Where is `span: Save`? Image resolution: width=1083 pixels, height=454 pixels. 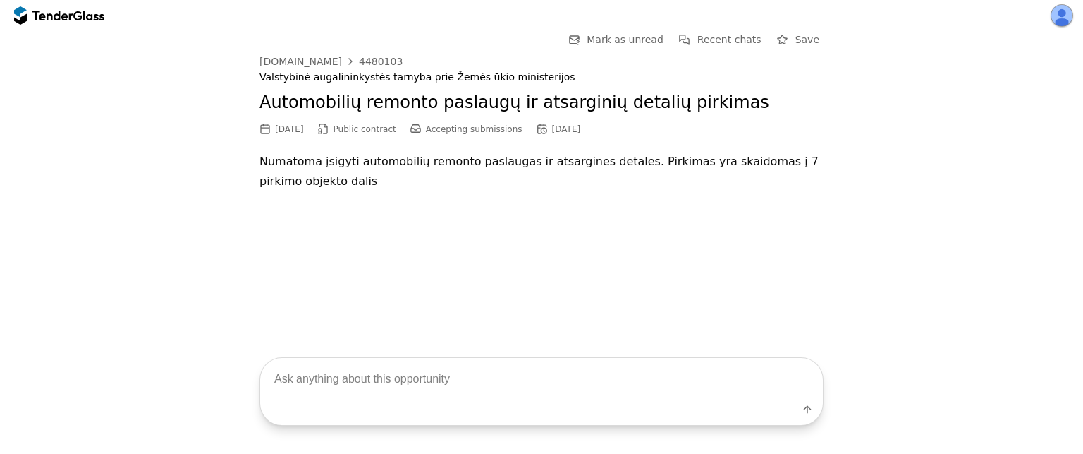 span: Save is located at coordinates (808, 39).